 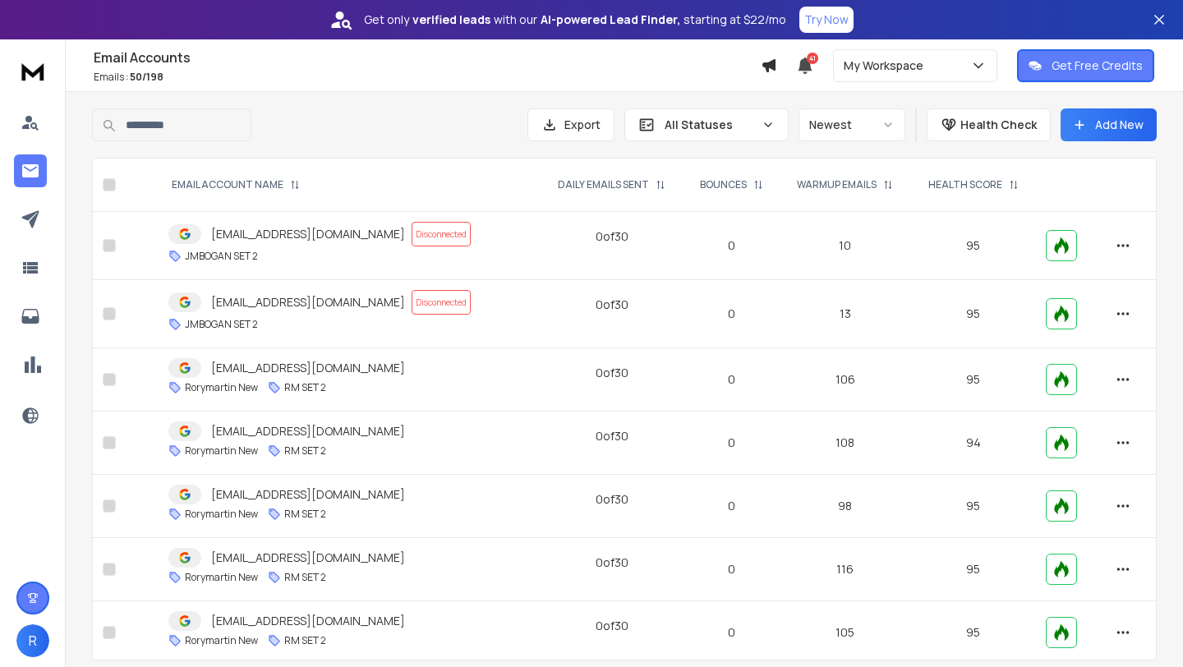 I want to click on p: Health Check, so click(x=998, y=125).